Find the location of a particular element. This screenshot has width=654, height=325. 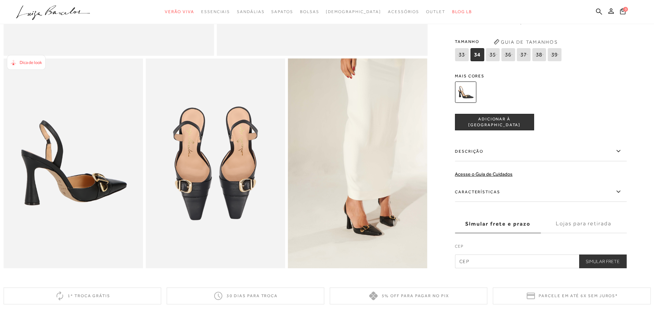

span: 38 is located at coordinates (539, 55).